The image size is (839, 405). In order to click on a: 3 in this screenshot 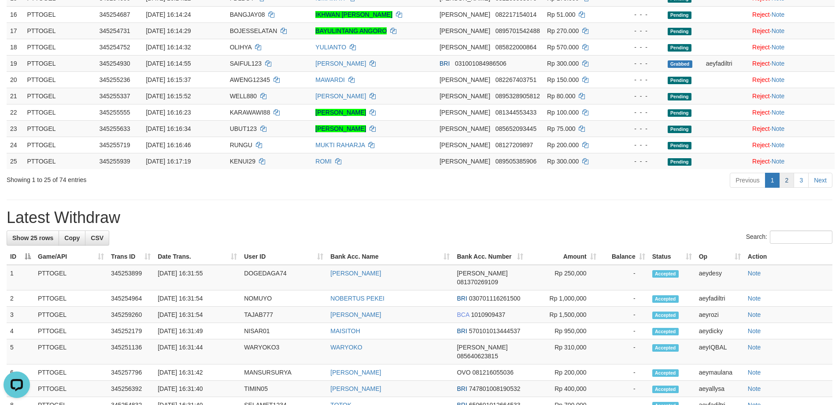, I will do `click(801, 180)`.